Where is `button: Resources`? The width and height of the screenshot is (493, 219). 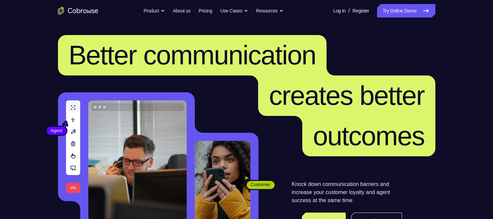 button: Resources is located at coordinates (270, 11).